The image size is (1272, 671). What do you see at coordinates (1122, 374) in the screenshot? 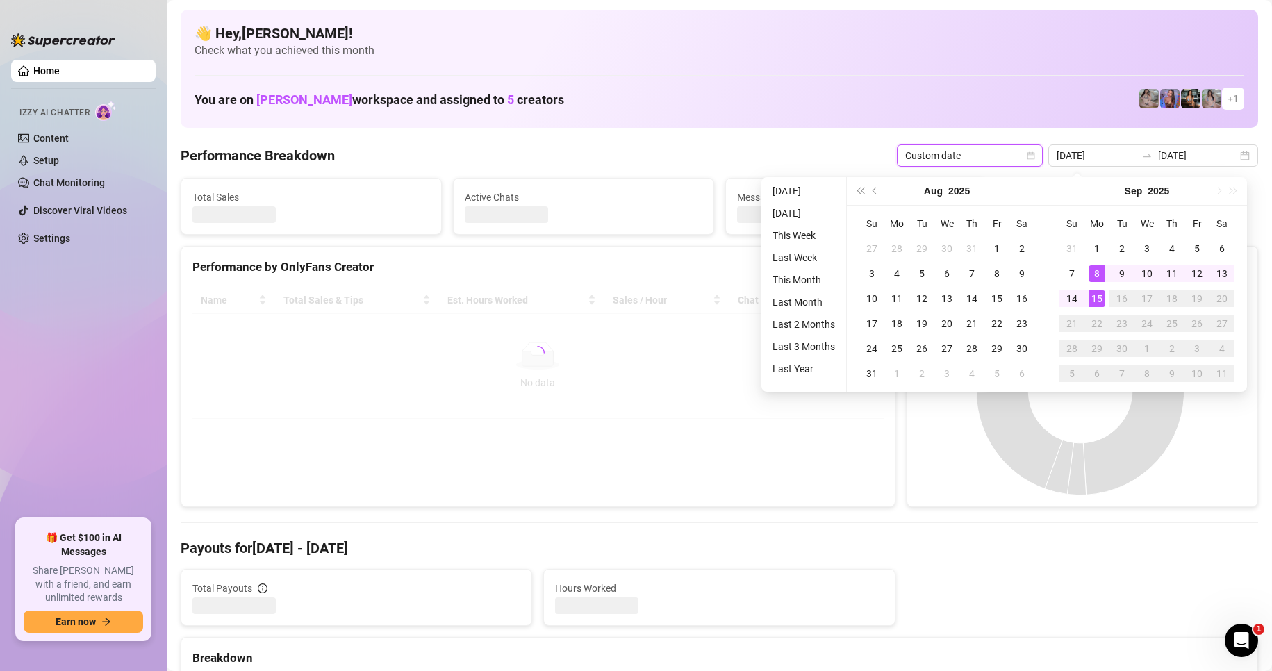
I see `td: 2025-10-07` at bounding box center [1122, 374].